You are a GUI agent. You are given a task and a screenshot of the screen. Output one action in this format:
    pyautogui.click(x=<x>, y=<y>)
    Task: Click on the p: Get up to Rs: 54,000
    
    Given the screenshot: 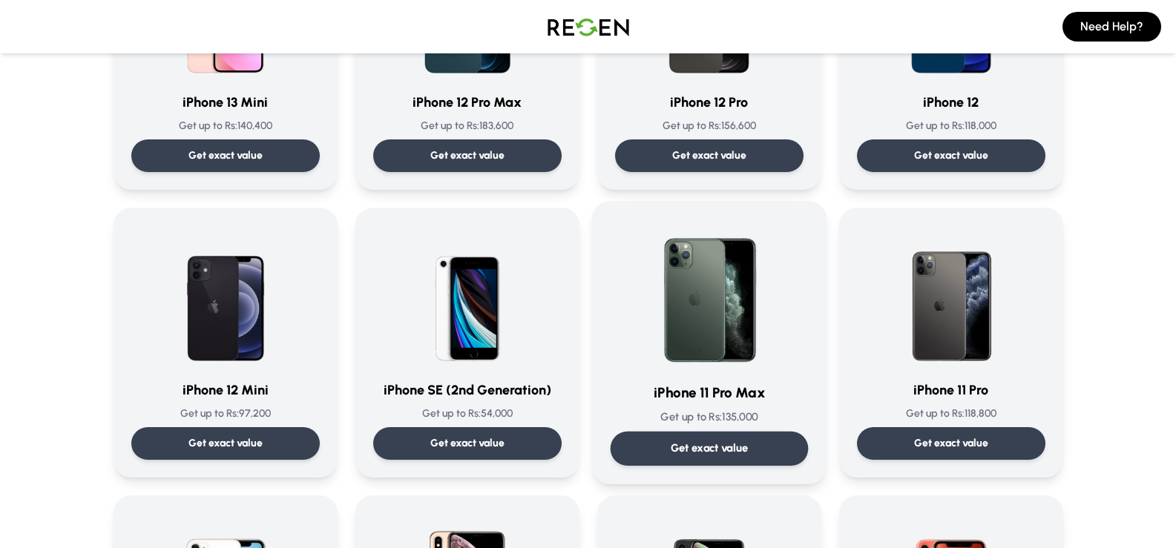 What is the action you would take?
    pyautogui.click(x=467, y=414)
    